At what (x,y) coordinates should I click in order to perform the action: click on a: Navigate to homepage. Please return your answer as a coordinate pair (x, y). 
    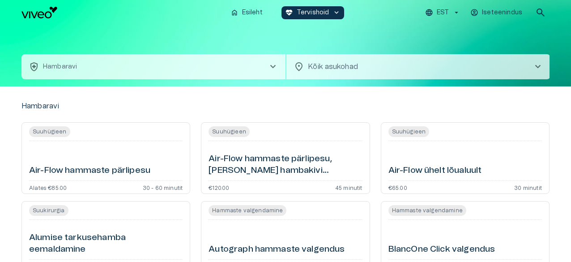
    Looking at the image, I should click on (122, 13).